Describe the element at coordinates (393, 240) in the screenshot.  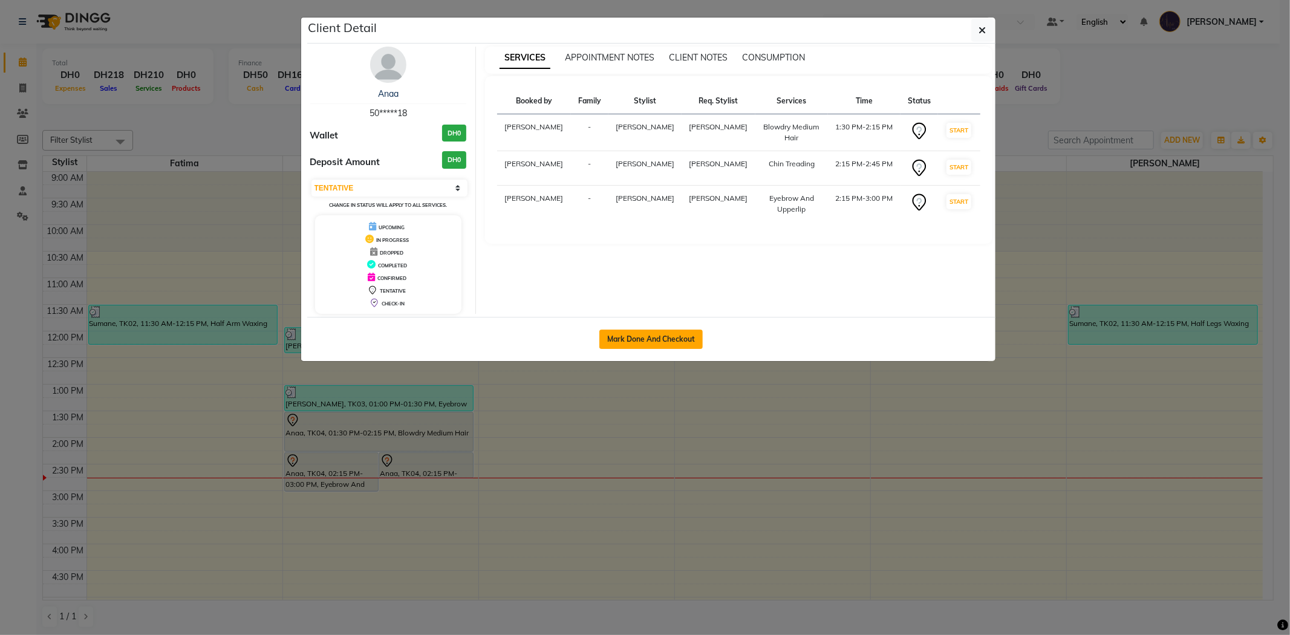
I see `span: IN PROGRESS` at that location.